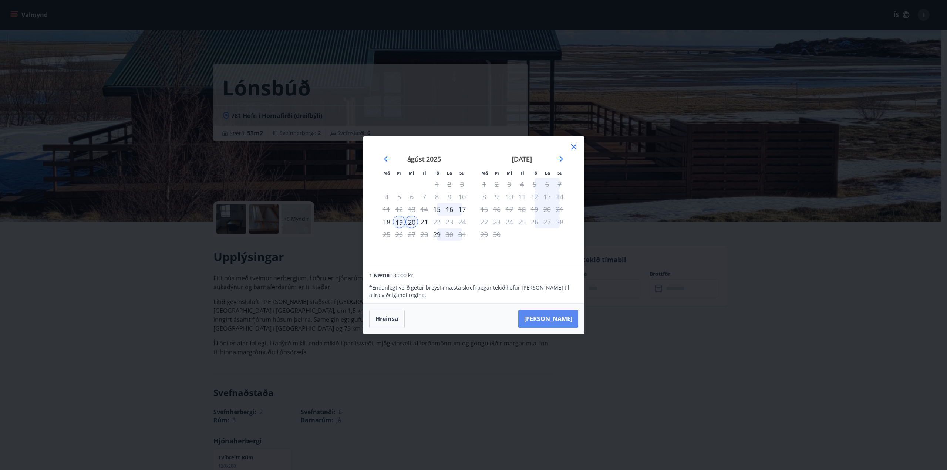 The height and width of the screenshot is (470, 947). I want to click on td: Choose sunnudagur, 17. ágúst 2025 as your check-in date. It’s available., so click(462, 209).